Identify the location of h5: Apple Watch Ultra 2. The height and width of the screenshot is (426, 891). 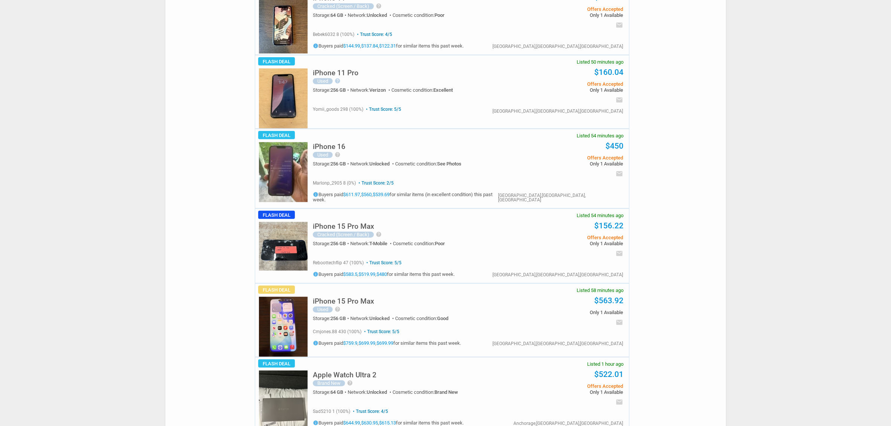
(345, 374).